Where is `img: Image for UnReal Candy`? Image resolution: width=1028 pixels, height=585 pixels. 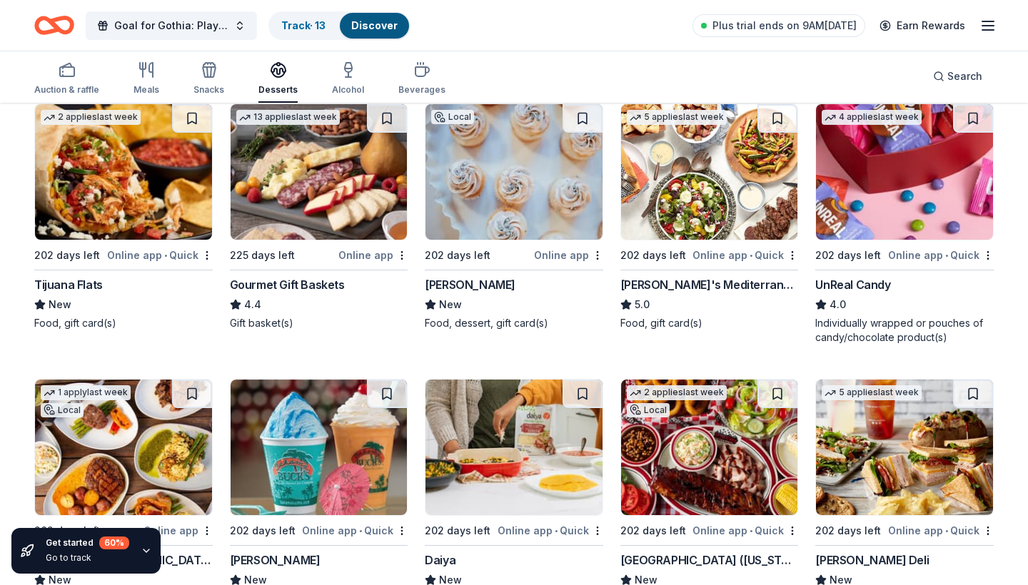 img: Image for UnReal Candy is located at coordinates (904, 172).